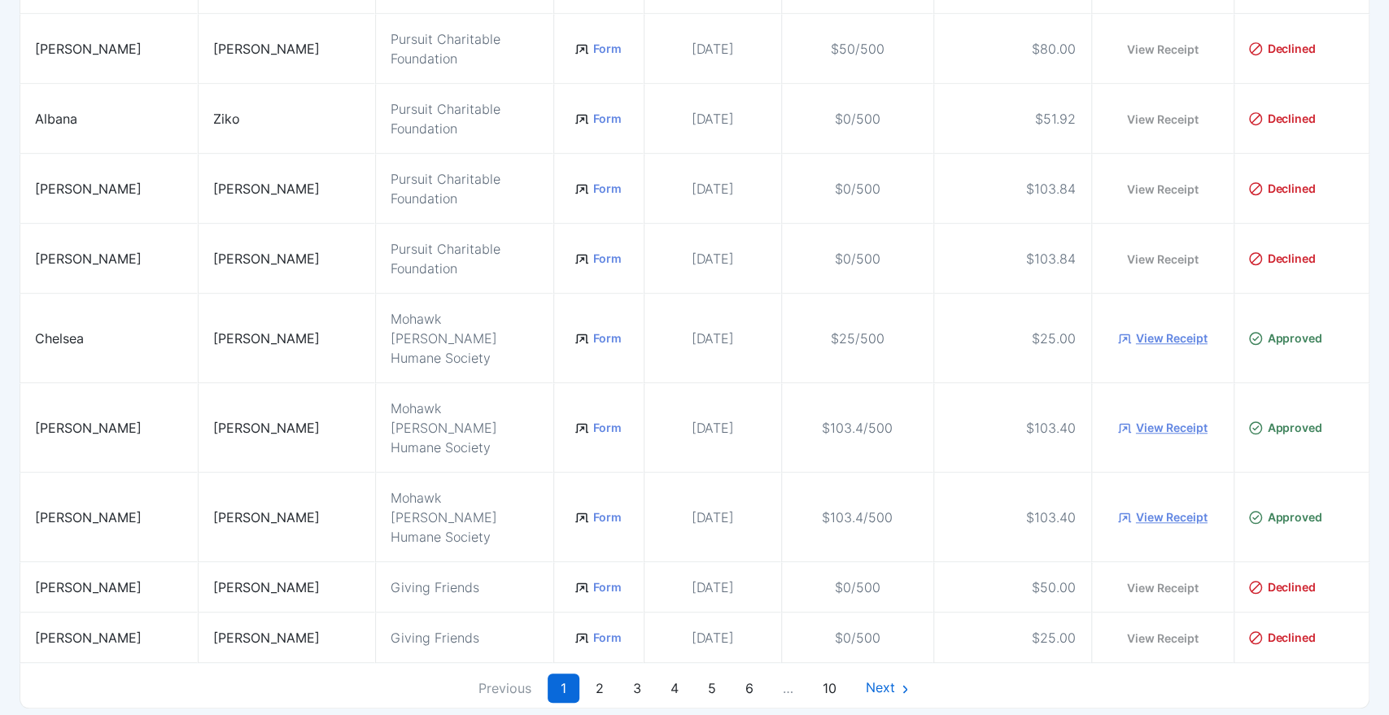  I want to click on a: Page 3, so click(637, 688).